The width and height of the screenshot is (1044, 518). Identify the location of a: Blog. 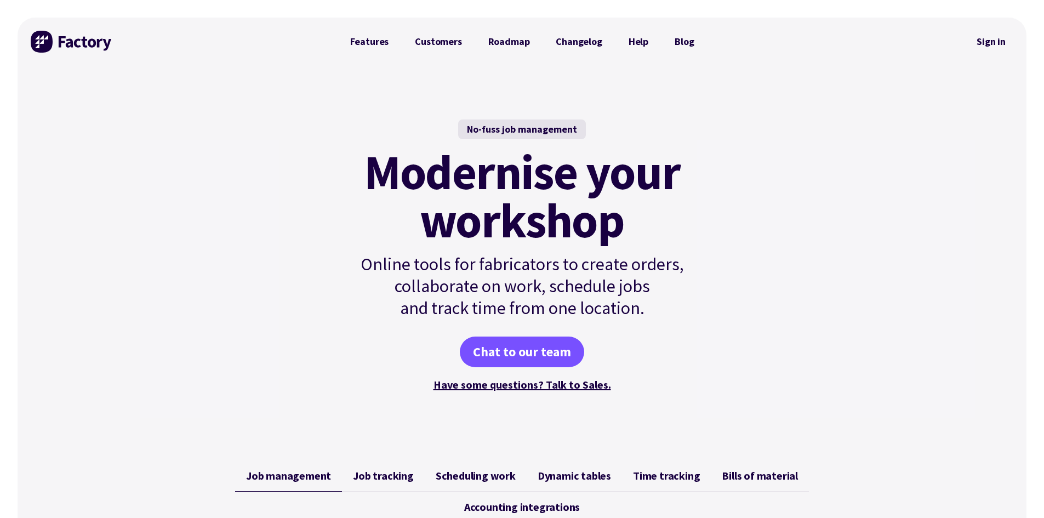
(684, 42).